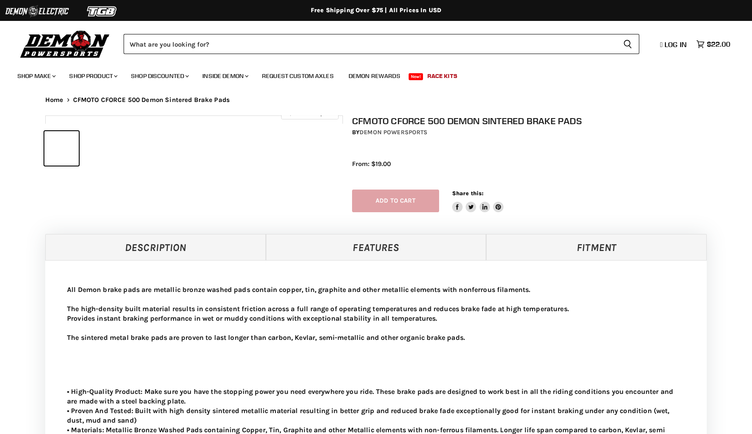 Image resolution: width=752 pixels, height=434 pixels. I want to click on div: Free Shipping Over $75 | All Prices In USD, so click(376, 10).